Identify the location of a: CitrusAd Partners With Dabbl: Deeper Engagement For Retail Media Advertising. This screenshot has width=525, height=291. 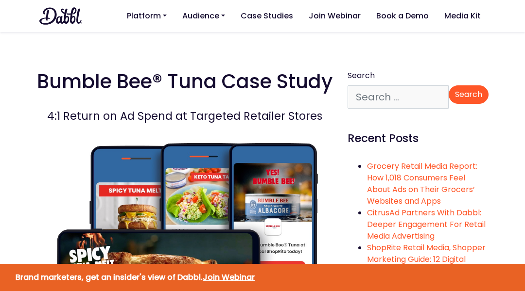
(426, 224).